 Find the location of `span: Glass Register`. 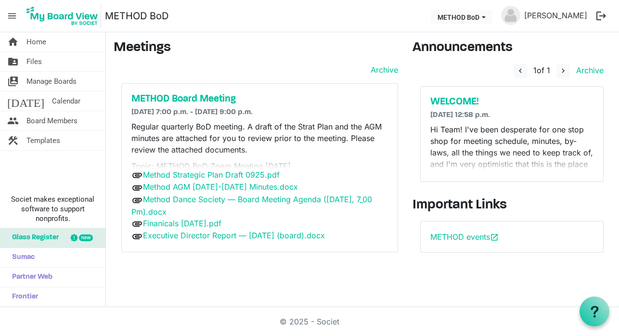

span: Glass Register is located at coordinates (33, 238).